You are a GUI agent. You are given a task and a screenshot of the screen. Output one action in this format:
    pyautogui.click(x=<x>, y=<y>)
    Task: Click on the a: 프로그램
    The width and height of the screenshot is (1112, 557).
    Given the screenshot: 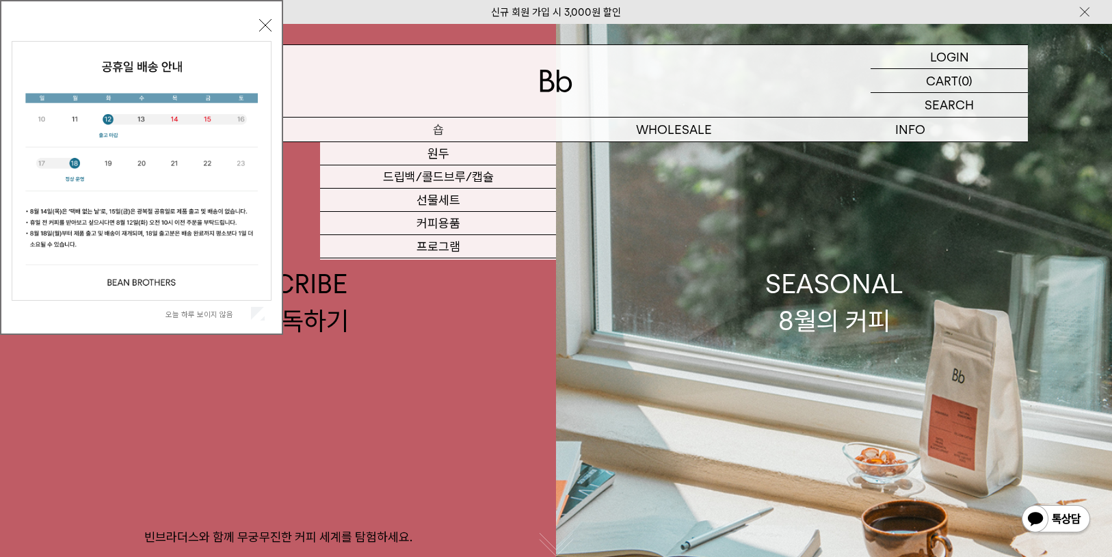 What is the action you would take?
    pyautogui.click(x=438, y=247)
    